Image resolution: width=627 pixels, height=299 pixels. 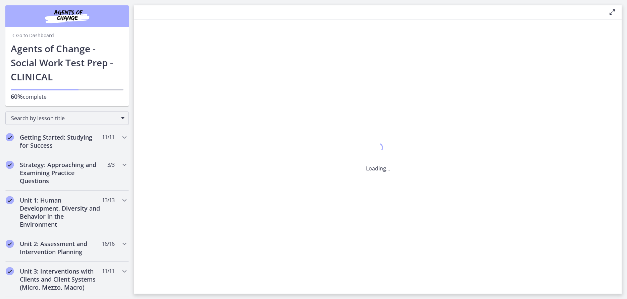 What do you see at coordinates (61, 141) in the screenshot?
I see `h2: Getting Started: Studying for Success` at bounding box center [61, 141].